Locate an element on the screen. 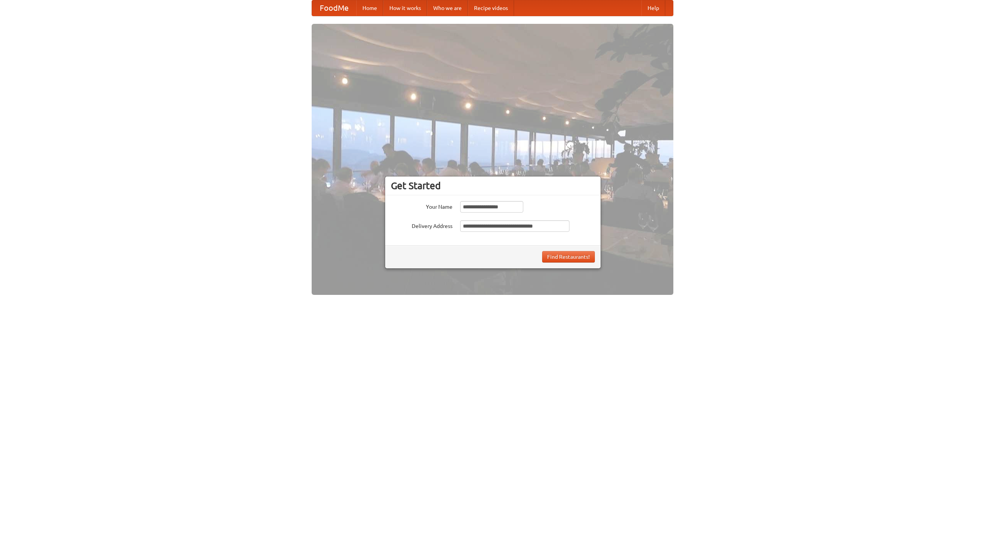 The width and height of the screenshot is (985, 544). h3: Get Started is located at coordinates (493, 186).